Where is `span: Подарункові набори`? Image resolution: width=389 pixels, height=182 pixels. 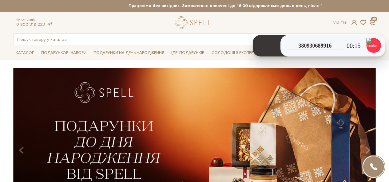
span: Подарункові набори is located at coordinates (64, 53).